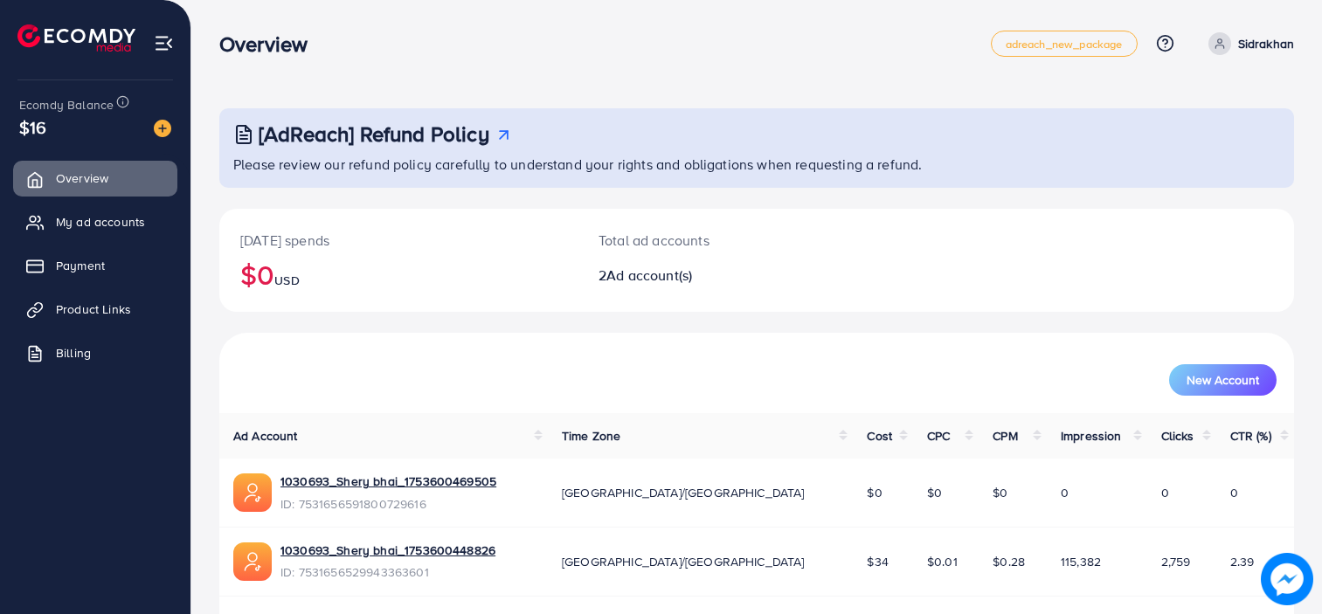 Image resolution: width=1322 pixels, height=614 pixels. I want to click on h2: $0, so click(398, 274).